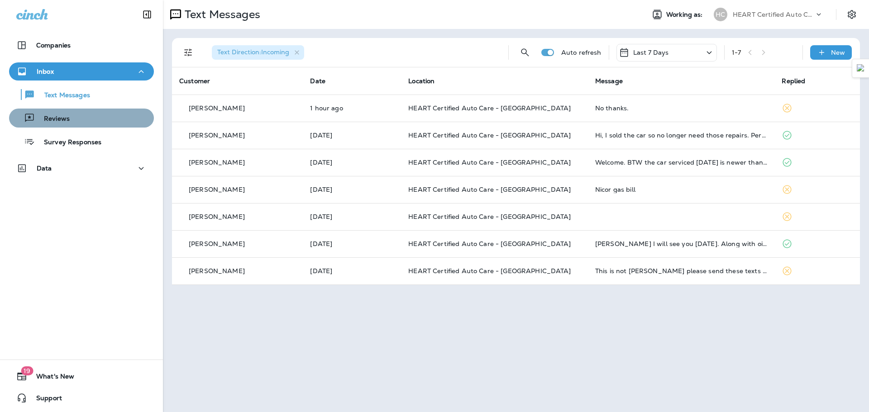  What do you see at coordinates (793, 81) in the screenshot?
I see `span: Replied` at bounding box center [793, 81].